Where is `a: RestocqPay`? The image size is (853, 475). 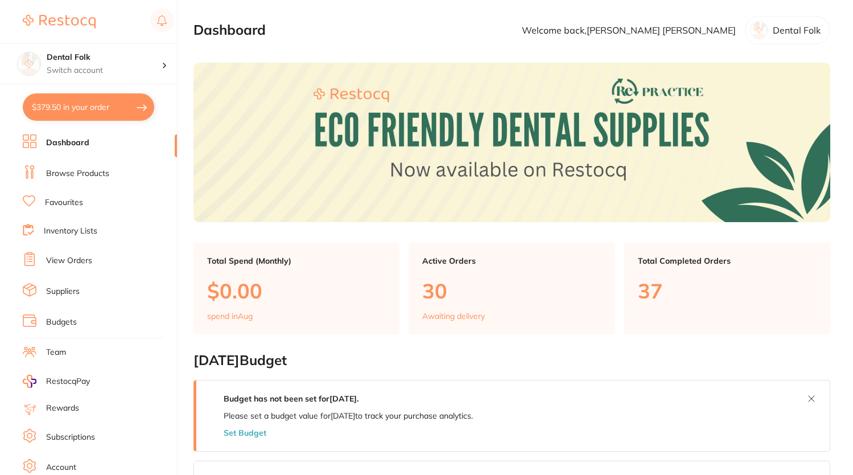
a: RestocqPay is located at coordinates (56, 381).